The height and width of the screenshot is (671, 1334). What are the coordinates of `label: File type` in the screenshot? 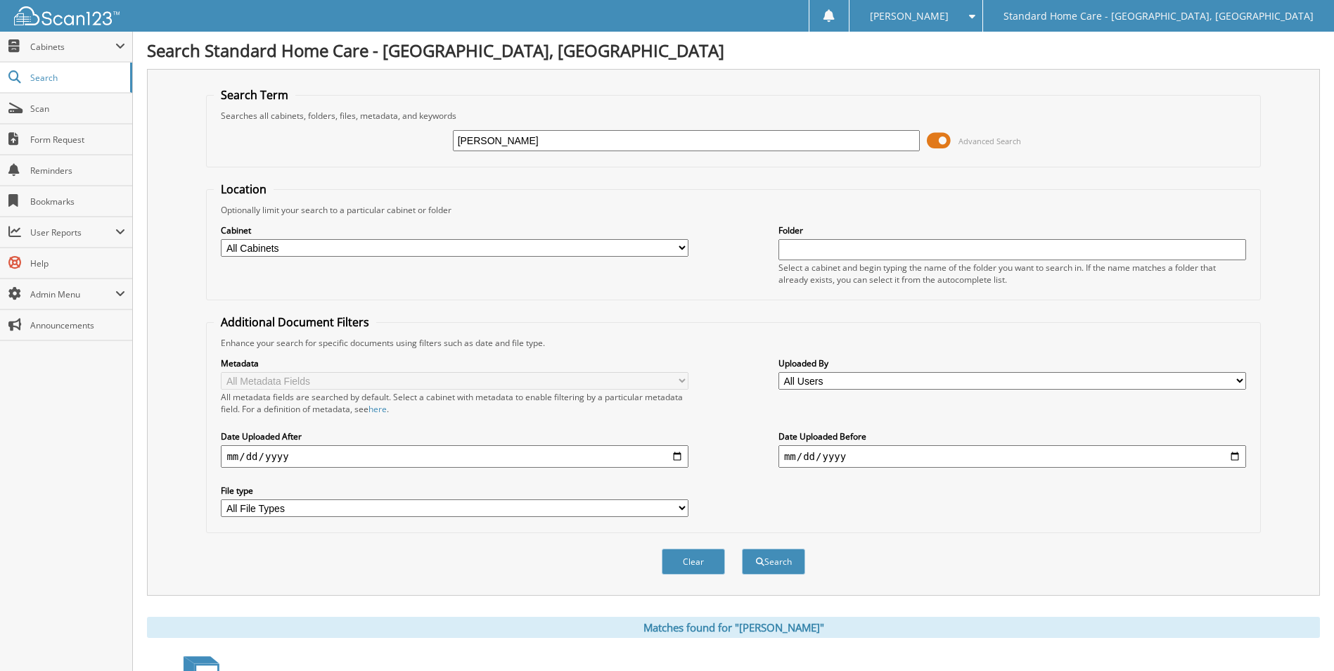 It's located at (454, 490).